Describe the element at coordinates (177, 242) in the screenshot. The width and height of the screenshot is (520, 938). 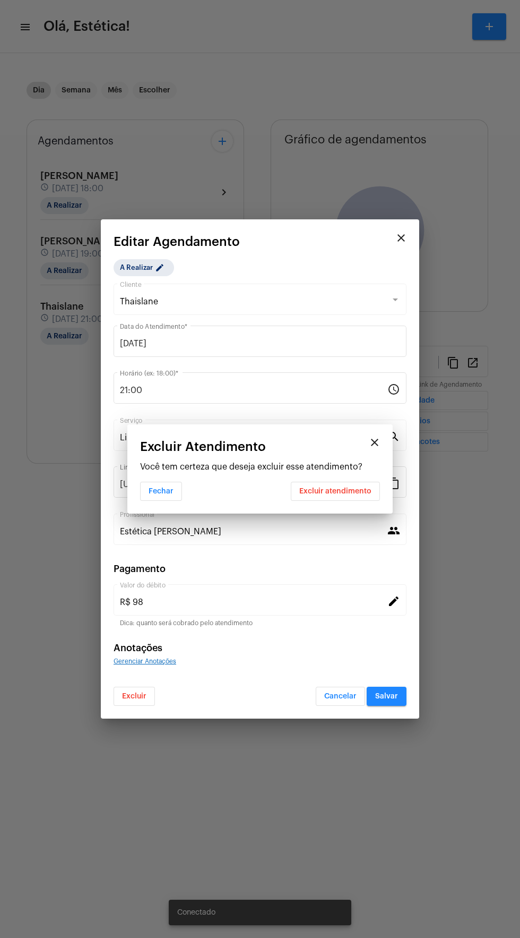
I see `span: Editar Agendamento` at that location.